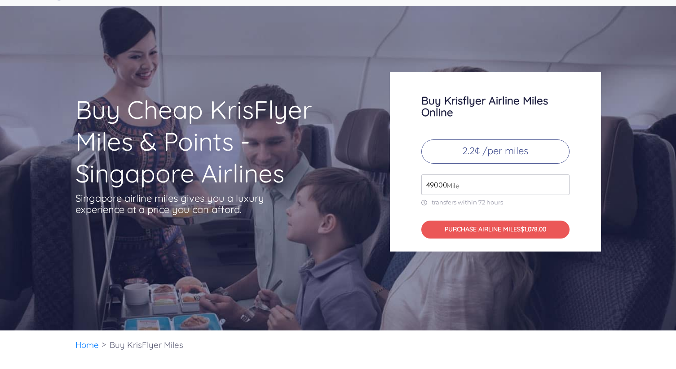  What do you see at coordinates (450, 186) in the screenshot?
I see `span: Mile` at bounding box center [450, 186].